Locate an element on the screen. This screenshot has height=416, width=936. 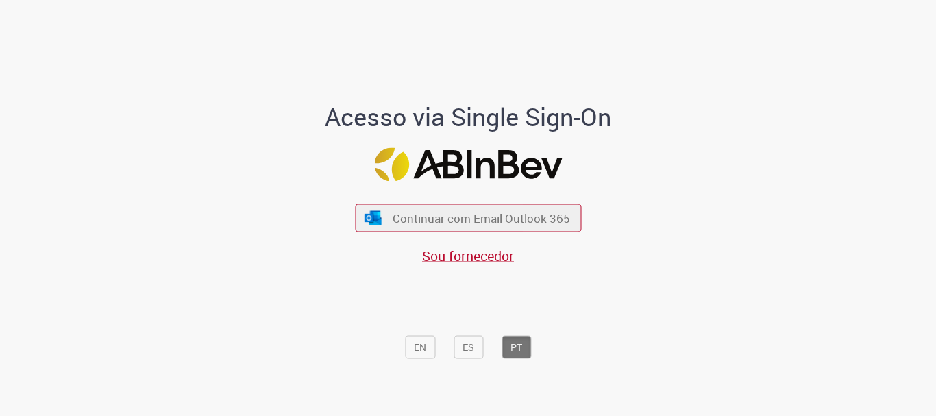
button: ícone Azure/Microsoft 360 Continuar com Email Outlook 365 is located at coordinates (468, 218).